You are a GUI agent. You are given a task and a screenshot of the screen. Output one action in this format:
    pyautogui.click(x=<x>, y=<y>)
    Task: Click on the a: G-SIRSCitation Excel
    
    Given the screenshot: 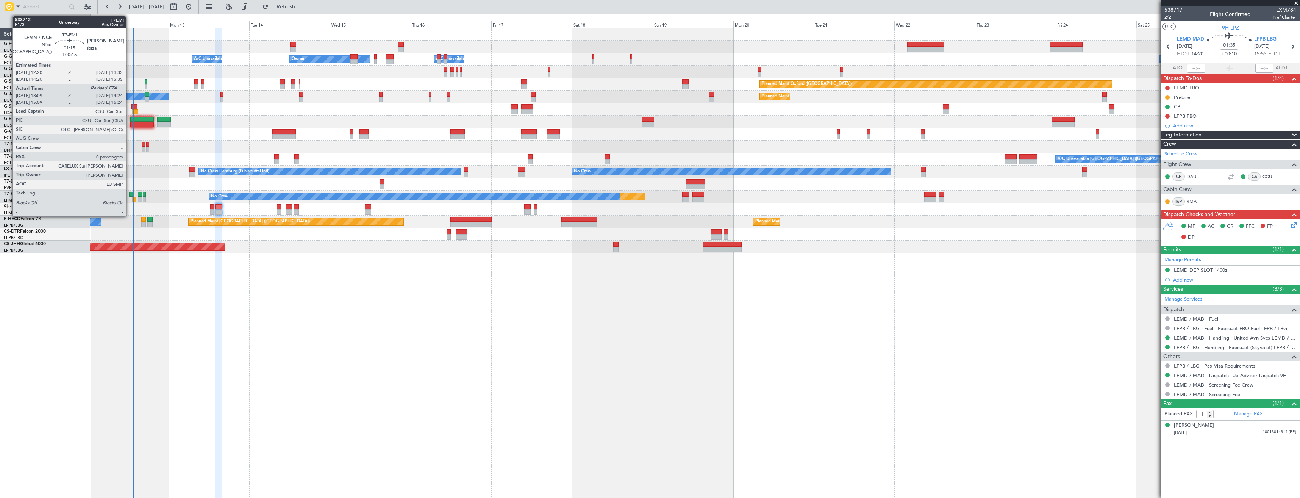 What is the action you would take?
    pyautogui.click(x=25, y=81)
    